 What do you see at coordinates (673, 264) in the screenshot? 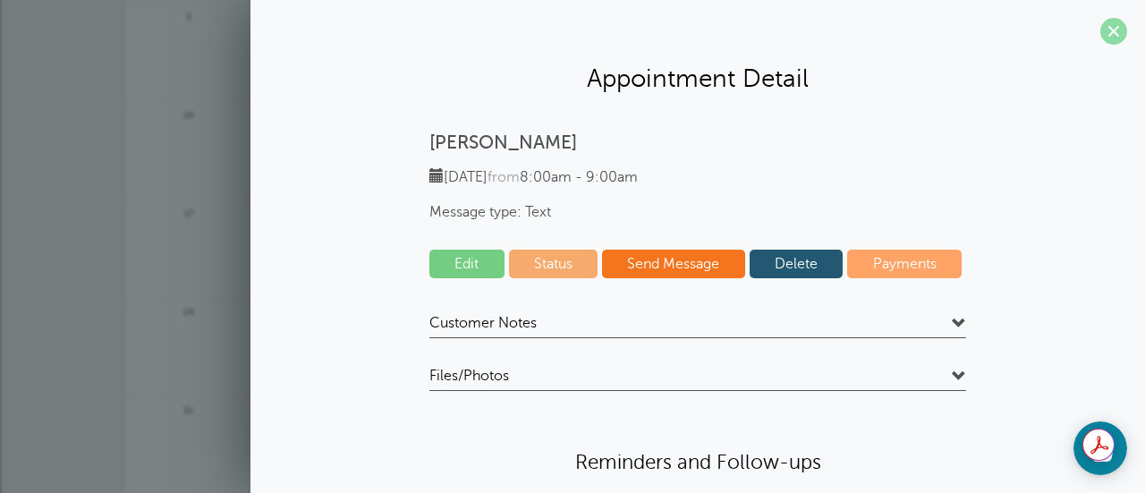
I see `a: Send Message` at bounding box center [673, 264].